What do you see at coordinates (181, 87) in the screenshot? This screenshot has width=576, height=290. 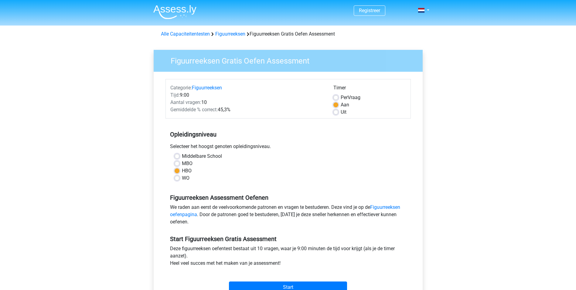 I see `span: Categorie:` at bounding box center [181, 87].